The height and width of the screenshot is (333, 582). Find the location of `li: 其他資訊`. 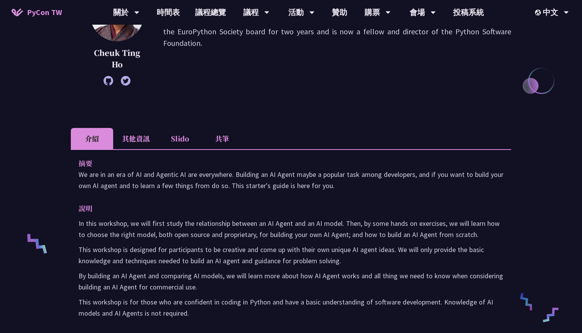

li: 其他資訊 is located at coordinates (136, 138).